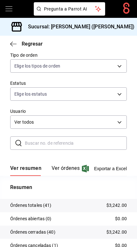  What do you see at coordinates (33, 232) in the screenshot?
I see `p: Órdenes cerradas (40)` at bounding box center [33, 232].